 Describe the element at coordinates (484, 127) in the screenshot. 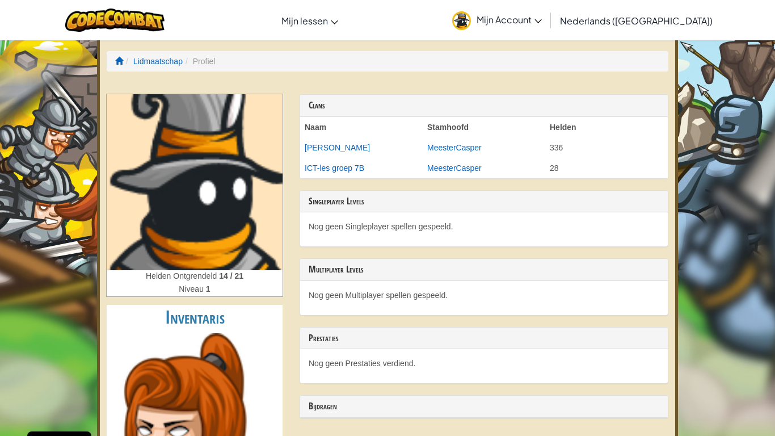

I see `th: Stamhoofd` at that location.